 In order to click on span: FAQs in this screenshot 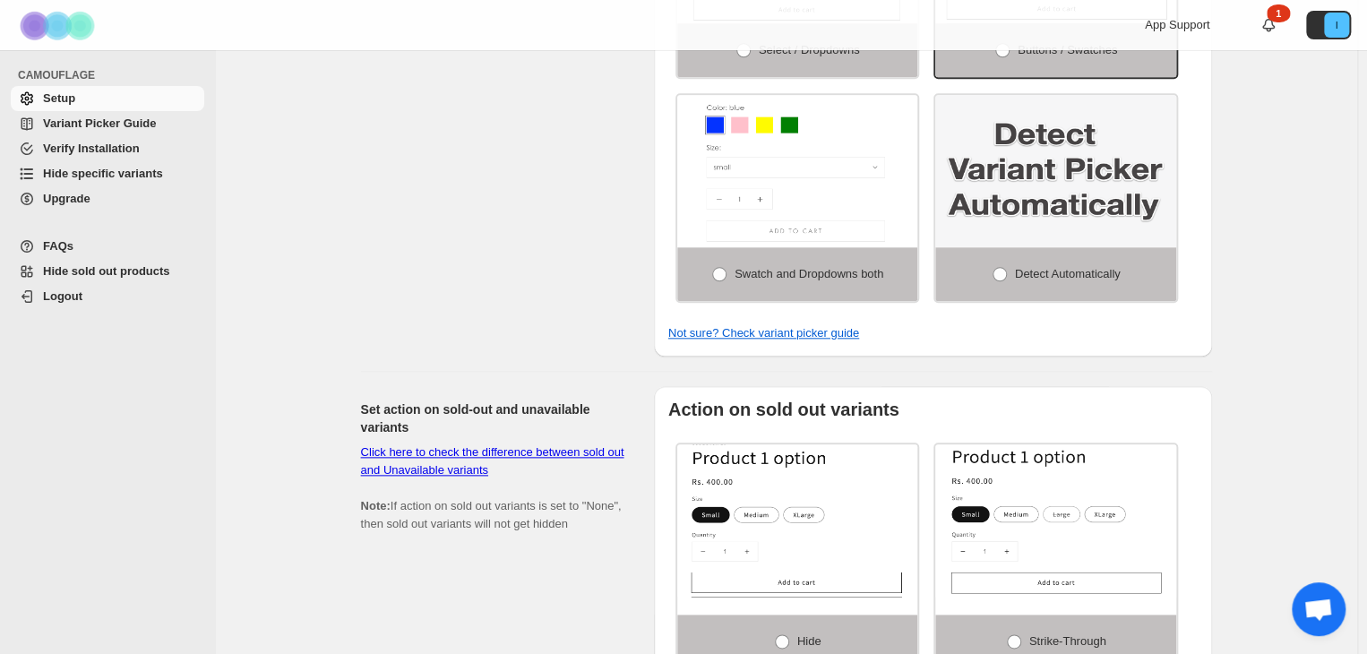, I will do `click(58, 245)`.